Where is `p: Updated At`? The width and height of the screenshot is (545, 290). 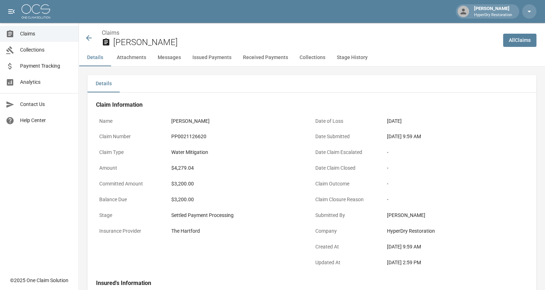
p: Updated At is located at coordinates (348, 263).